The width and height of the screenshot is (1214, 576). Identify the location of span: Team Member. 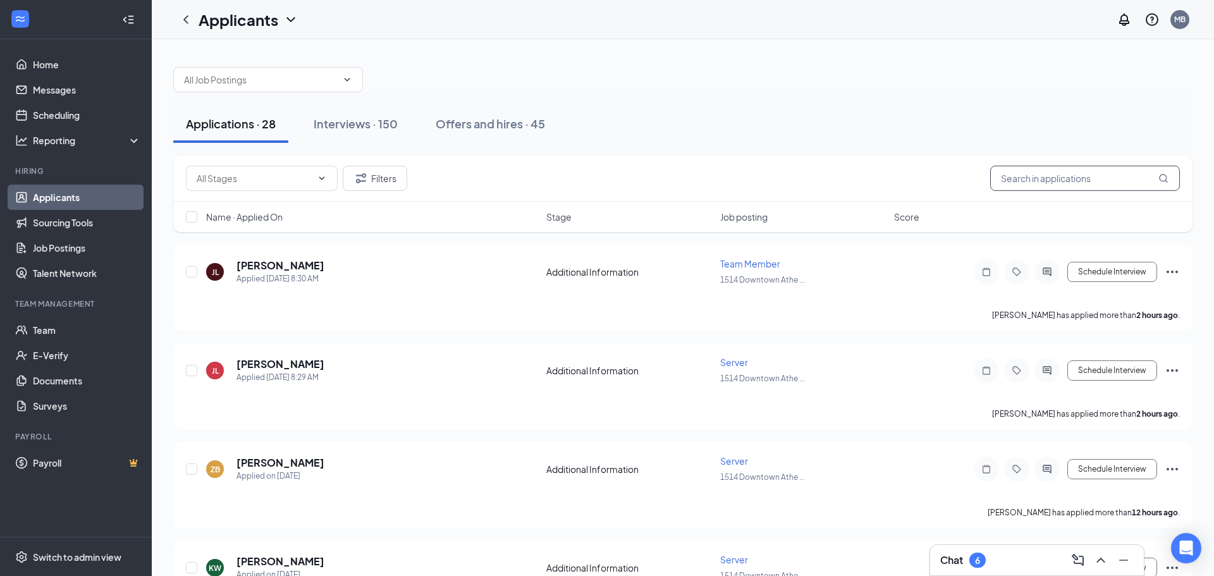
(750, 264).